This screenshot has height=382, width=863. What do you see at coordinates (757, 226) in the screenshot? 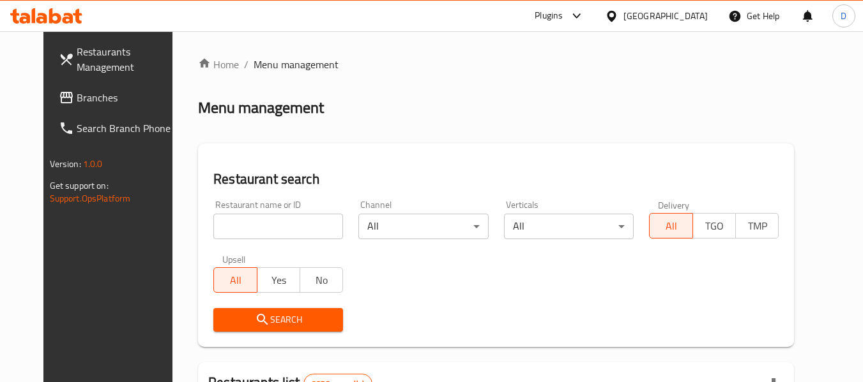
I see `span: TMP` at bounding box center [757, 226].